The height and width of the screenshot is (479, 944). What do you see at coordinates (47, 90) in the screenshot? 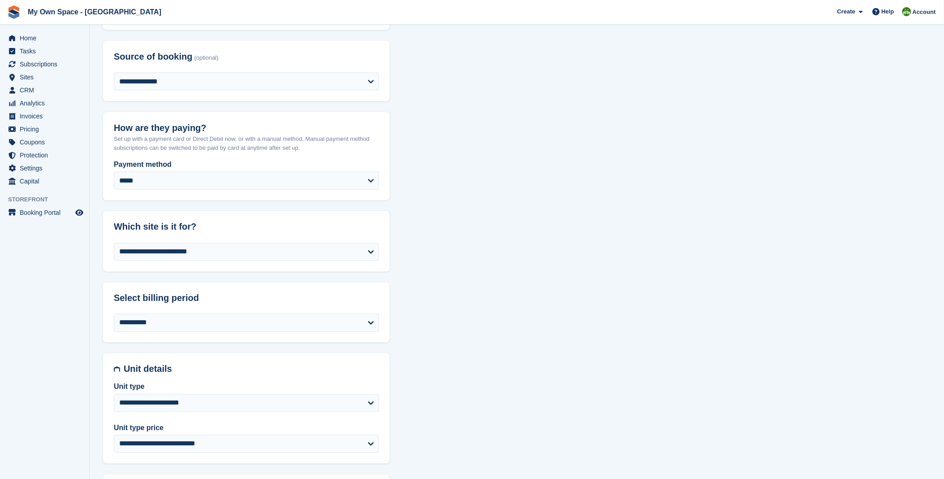
I see `span: CRM` at bounding box center [47, 90].